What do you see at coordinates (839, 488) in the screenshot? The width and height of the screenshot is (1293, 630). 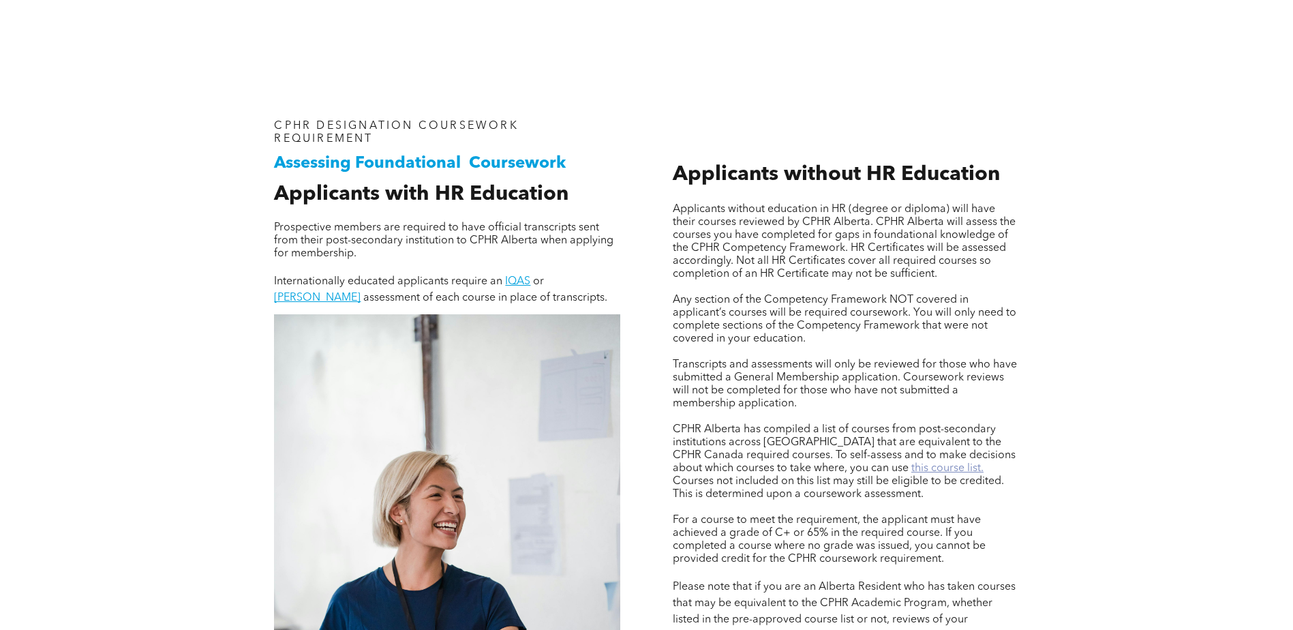 I see `span: Courses not included on this list may still be eligible to be credited. This is determined upon a...` at bounding box center [839, 488].